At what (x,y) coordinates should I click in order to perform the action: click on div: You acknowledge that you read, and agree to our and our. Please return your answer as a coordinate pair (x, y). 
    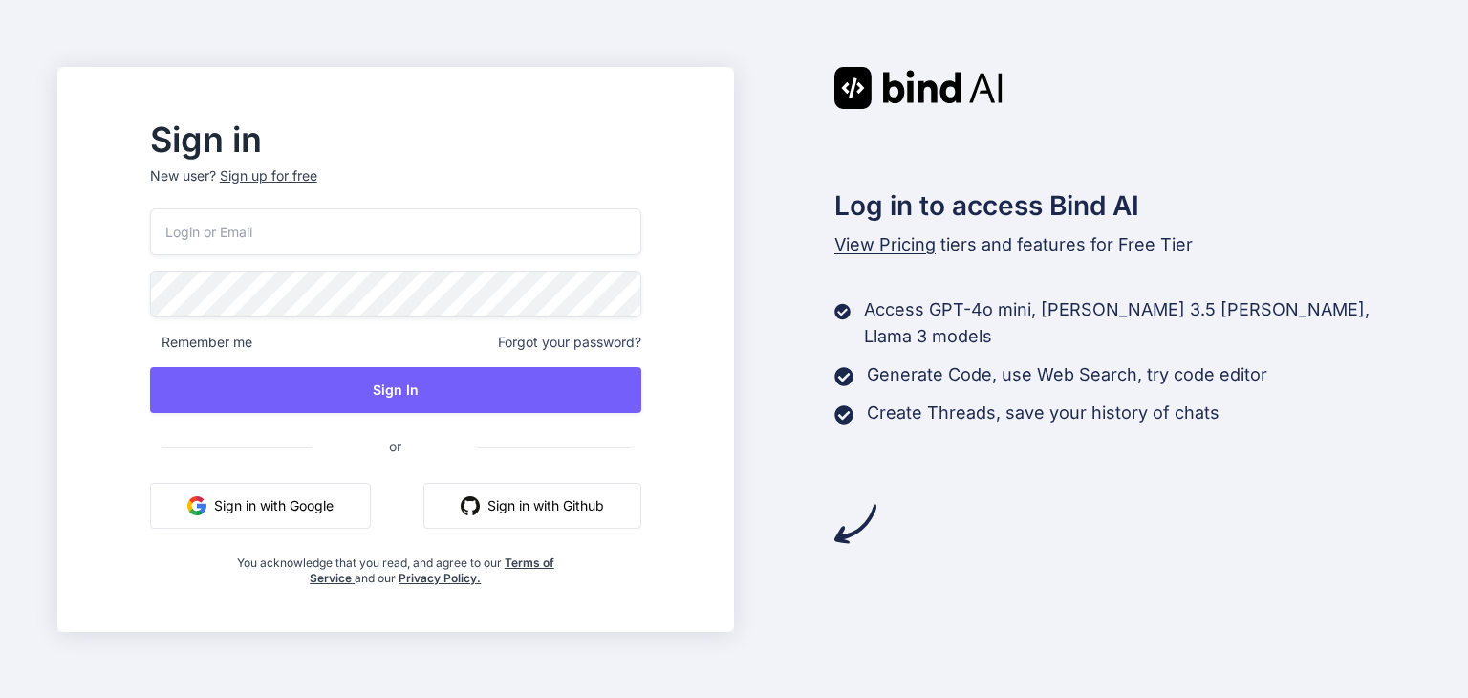
    Looking at the image, I should click on (395, 565).